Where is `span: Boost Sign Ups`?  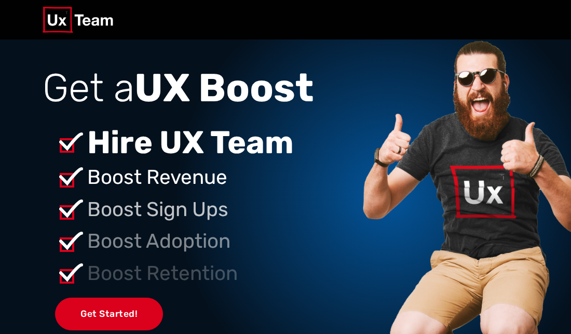 span: Boost Sign Ups is located at coordinates (158, 210).